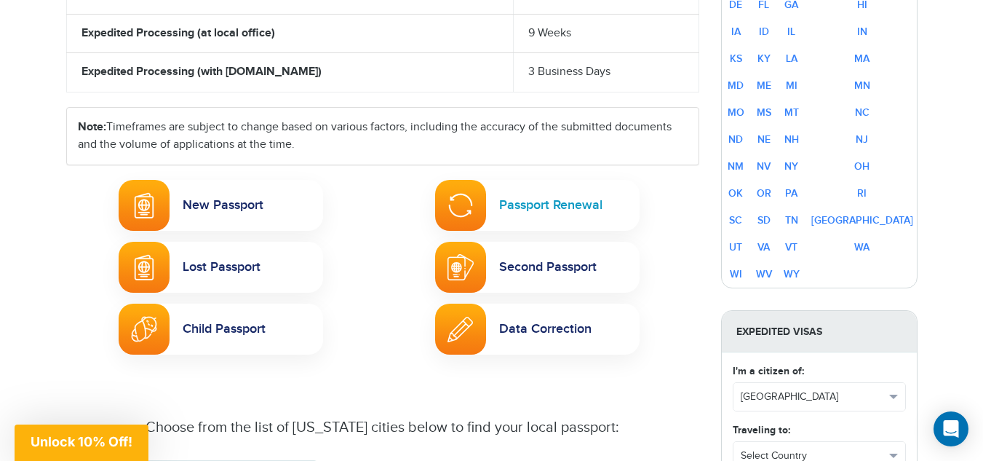 This screenshot has width=983, height=461. Describe the element at coordinates (768, 370) in the screenshot. I see `label: I'm a citizen of:` at that location.